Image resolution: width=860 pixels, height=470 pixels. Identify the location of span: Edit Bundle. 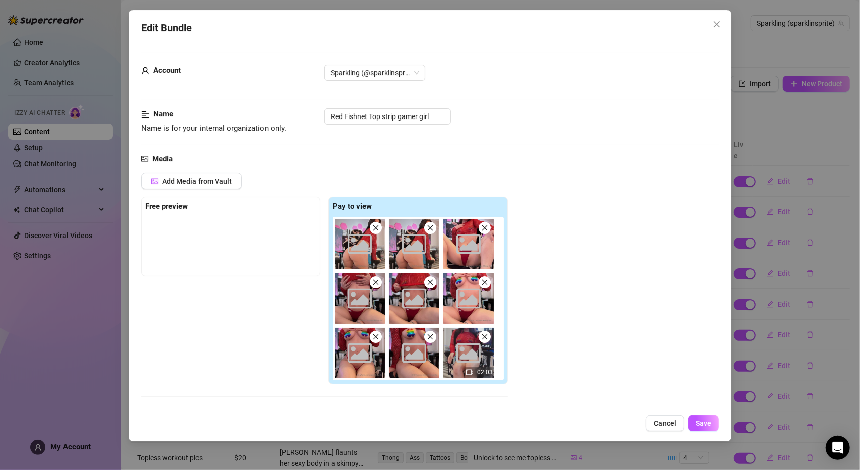
(166, 28).